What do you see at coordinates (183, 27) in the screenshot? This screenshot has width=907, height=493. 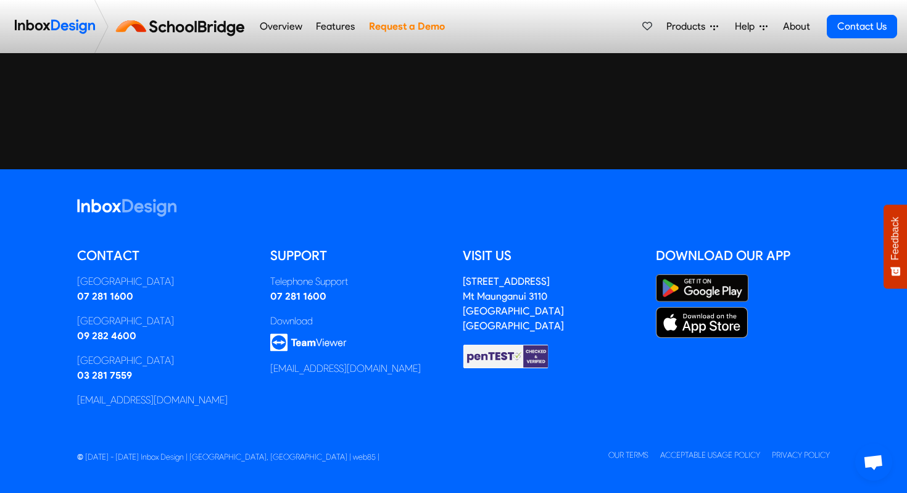 I see `img: schoolbridge logo` at bounding box center [183, 27].